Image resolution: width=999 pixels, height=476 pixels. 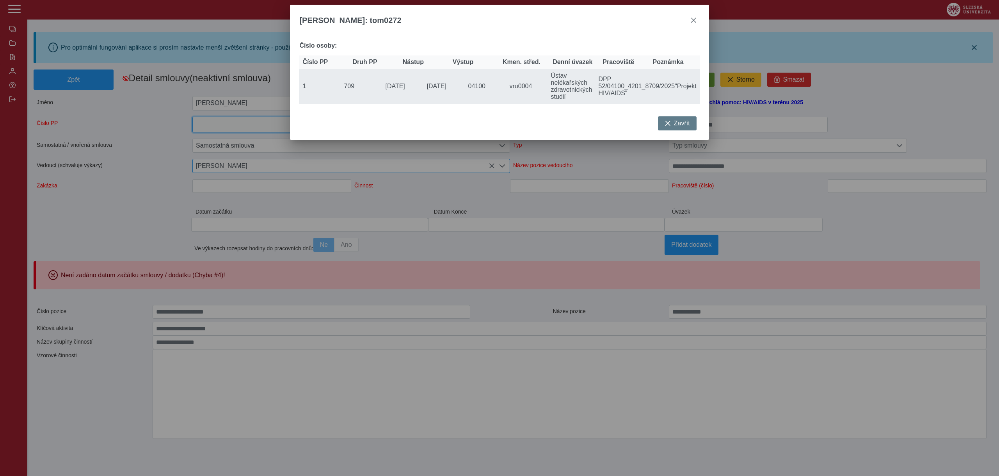 What do you see at coordinates (521, 62) in the screenshot?
I see `span: Kmen. střed.` at bounding box center [521, 62].